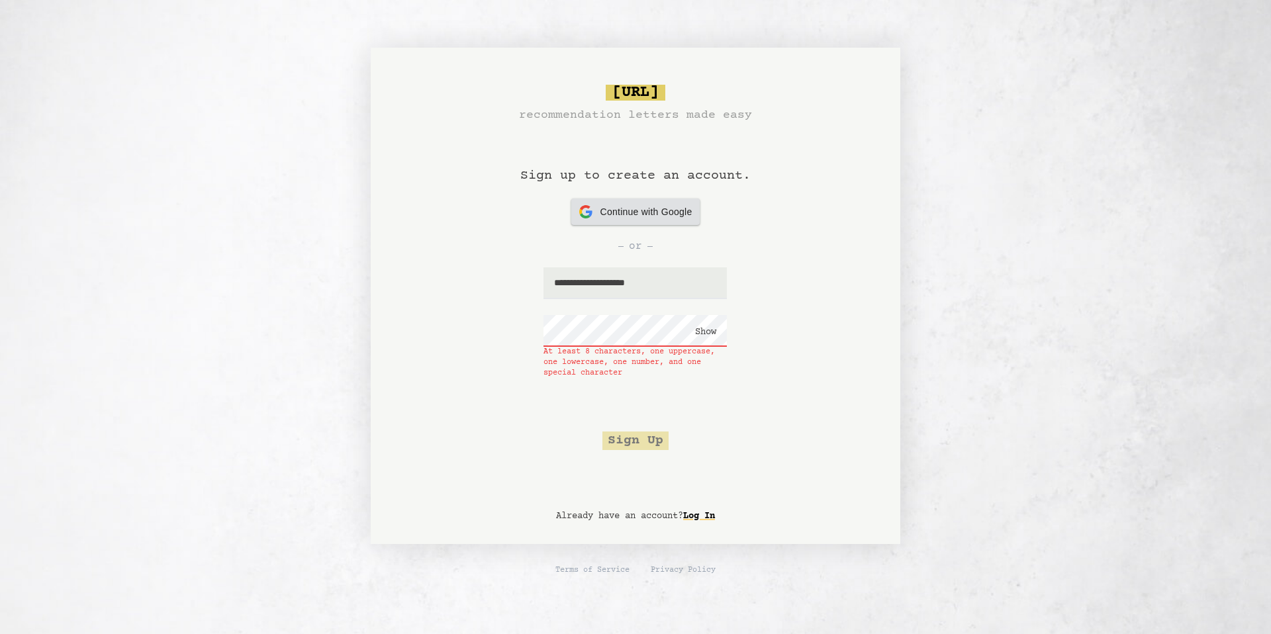  I want to click on h3: recommendation letters made easy, so click(635, 115).